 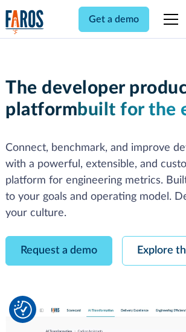 I want to click on div: menu, so click(x=168, y=19).